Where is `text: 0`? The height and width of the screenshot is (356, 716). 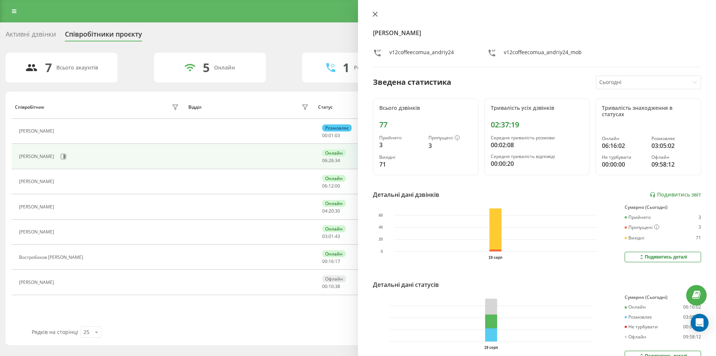
text: 0 is located at coordinates (382, 251).